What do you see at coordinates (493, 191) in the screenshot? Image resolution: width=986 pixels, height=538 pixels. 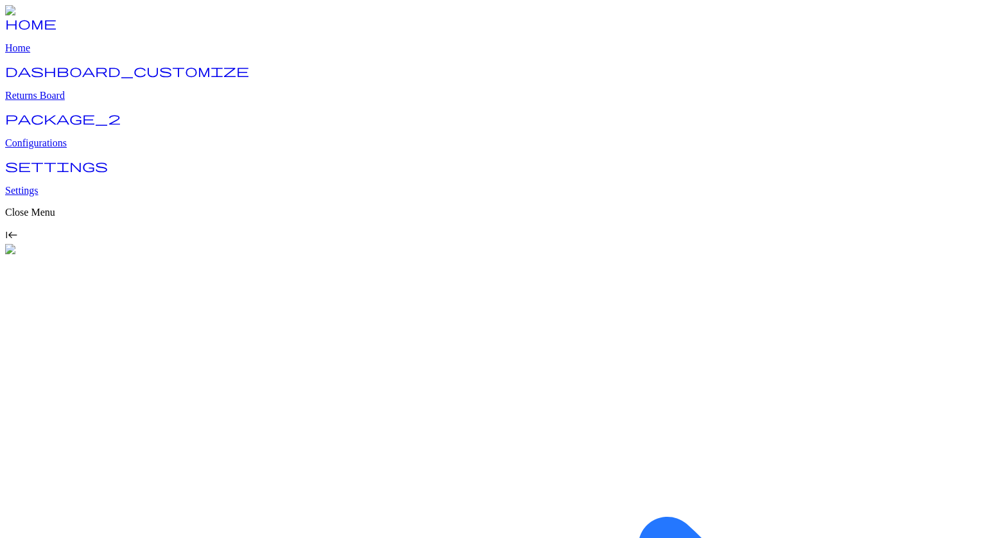 I see `p: Settings` at bounding box center [493, 191].